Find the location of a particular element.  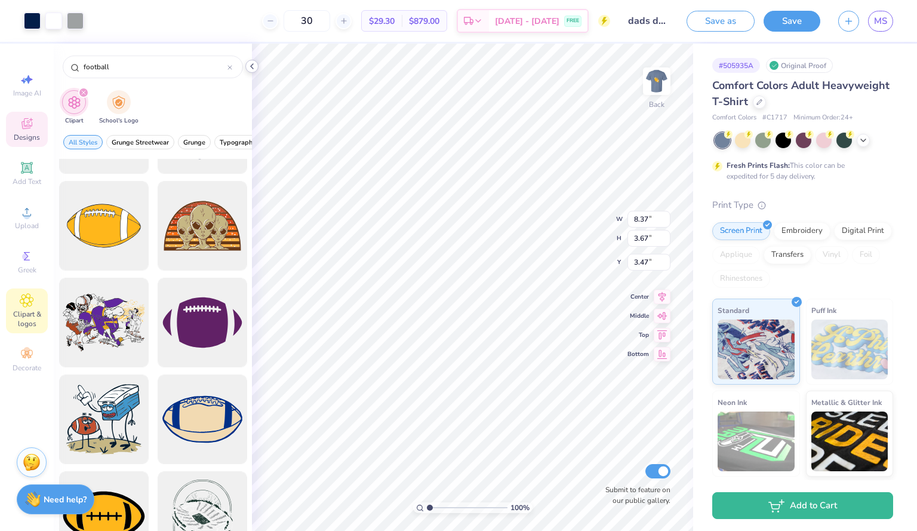

span: Metallic & Glitter Ink is located at coordinates (847, 402).